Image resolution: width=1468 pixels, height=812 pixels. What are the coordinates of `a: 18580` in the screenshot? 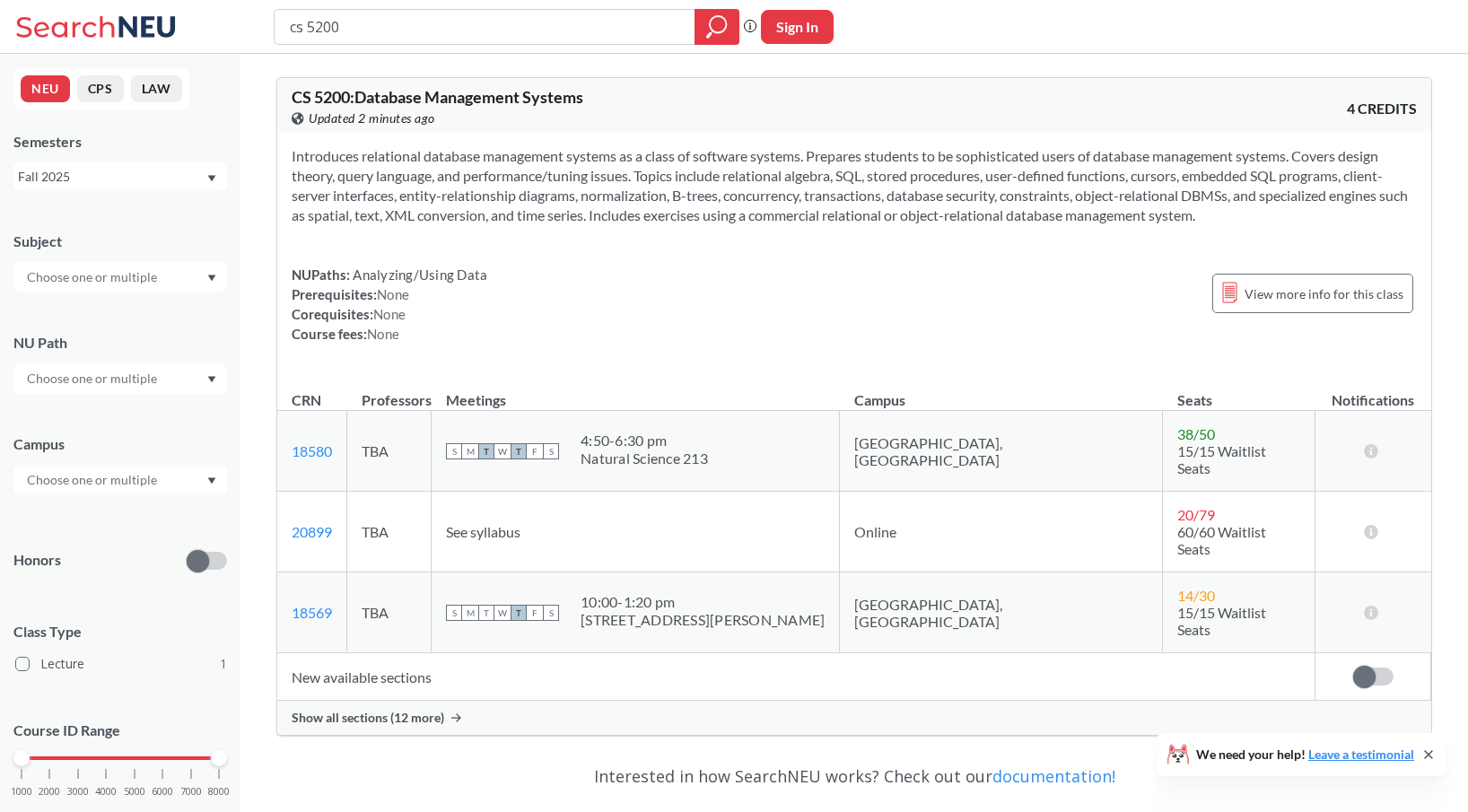 It's located at (311, 450).